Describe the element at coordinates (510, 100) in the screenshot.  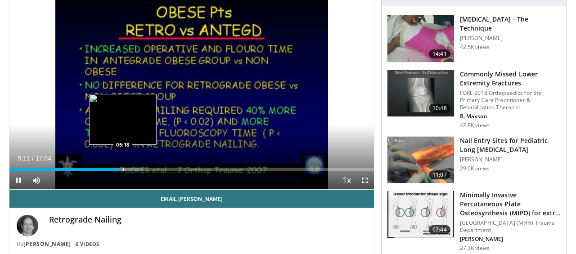
I see `p: FORE 2018 Orthopaedics for the Primary Care Practitioner & Rehabilitation Therapist` at that location.